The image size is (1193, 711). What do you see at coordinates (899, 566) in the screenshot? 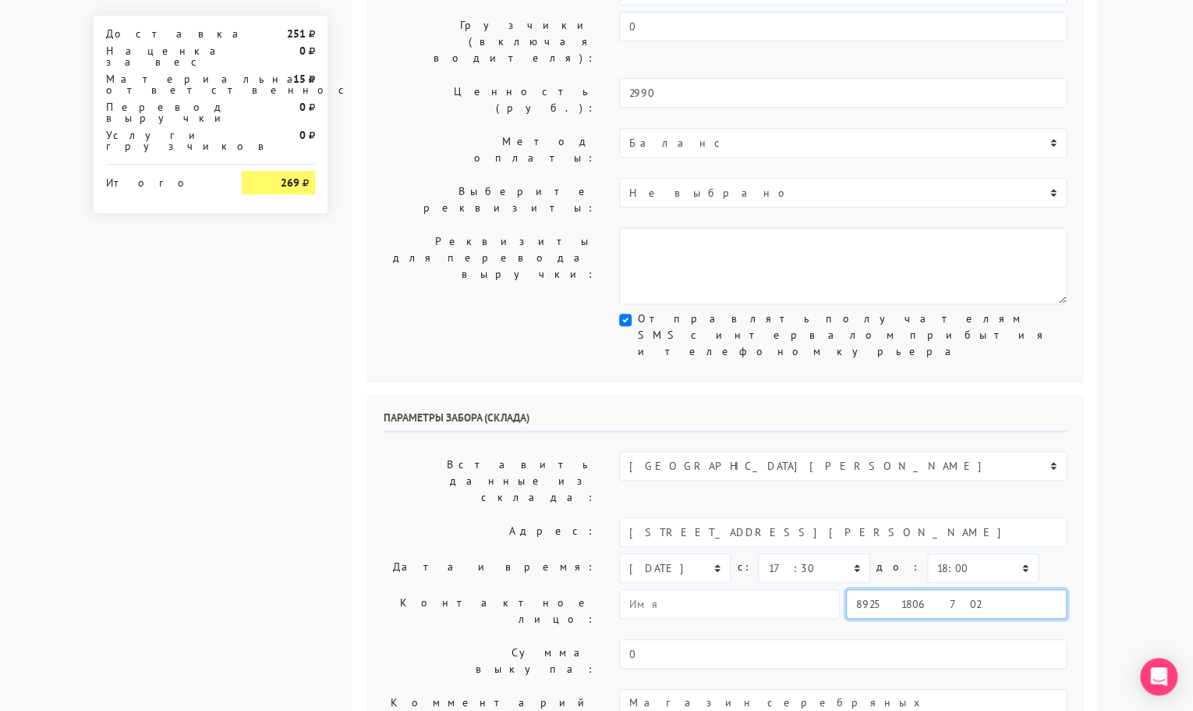
I see `label: до:` at bounding box center [899, 566].